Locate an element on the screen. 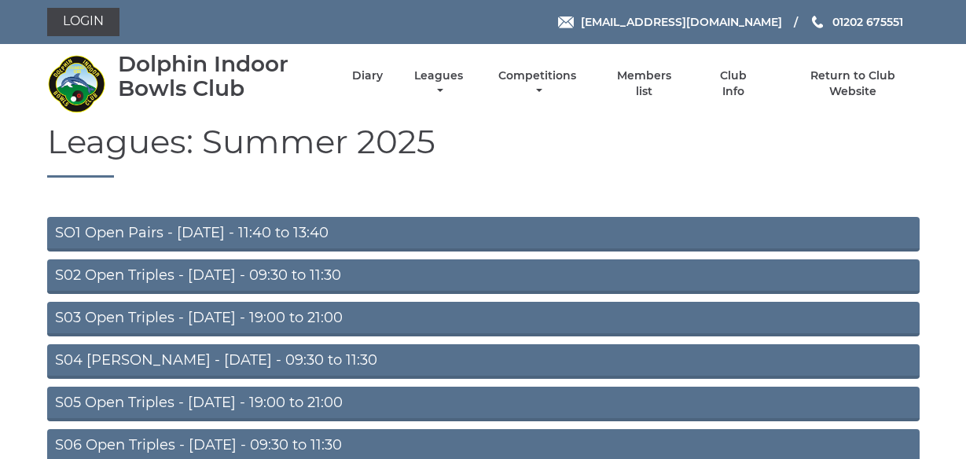  h1: Leagues: Summer 2025 is located at coordinates (484, 150).